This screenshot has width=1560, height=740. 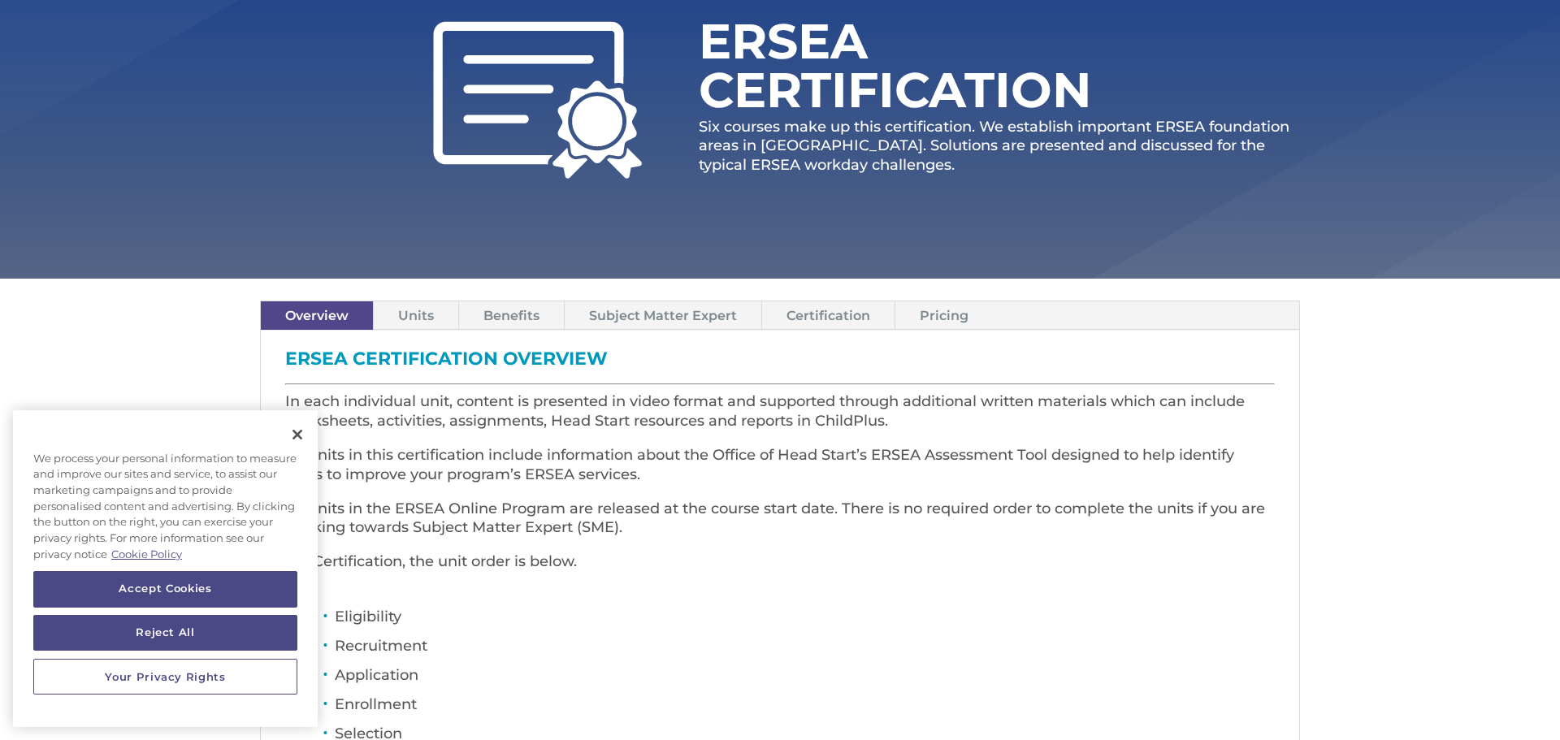 I want to click on a: Pricing, so click(x=944, y=315).